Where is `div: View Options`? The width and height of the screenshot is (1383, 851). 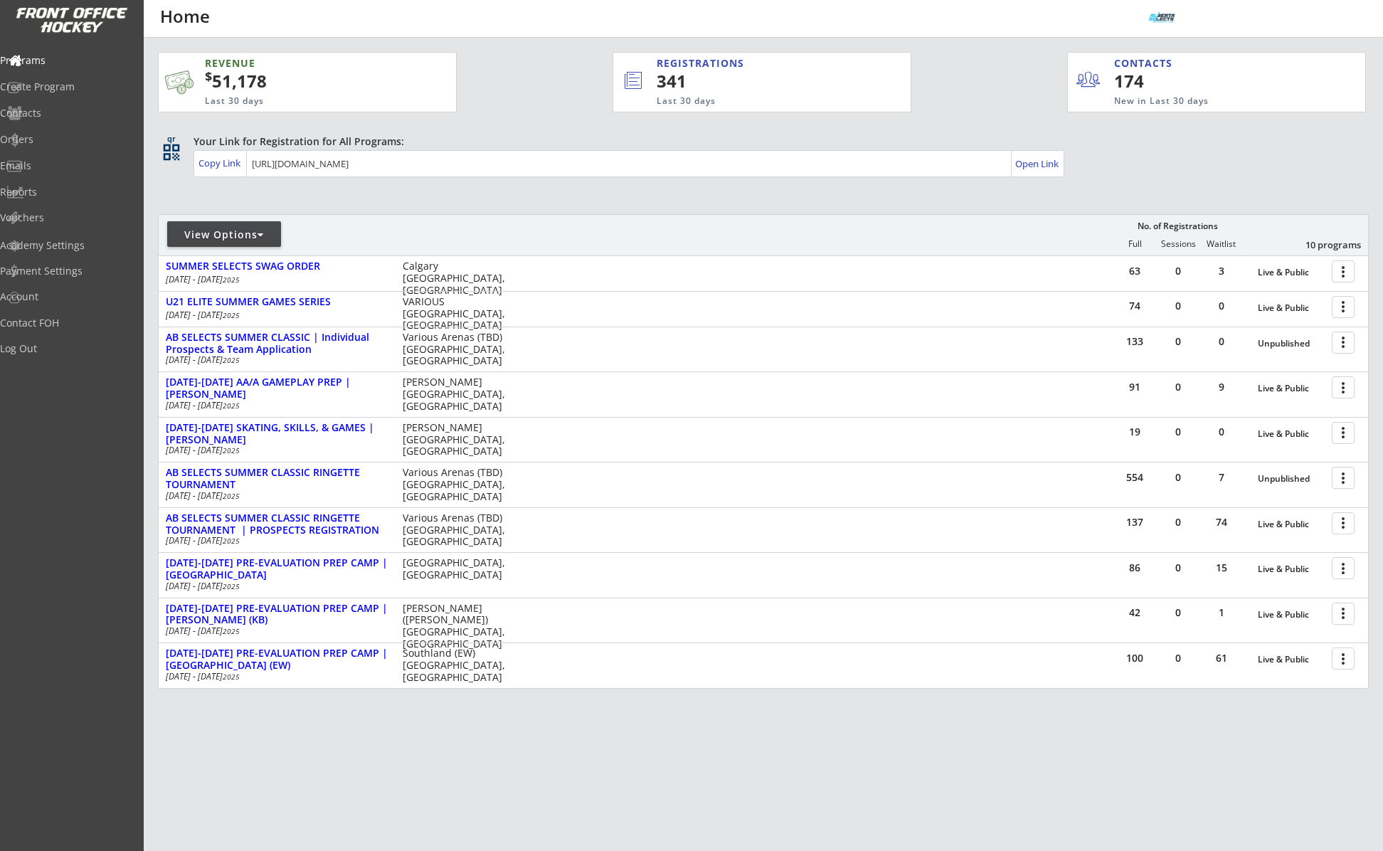 div: View Options is located at coordinates (224, 235).